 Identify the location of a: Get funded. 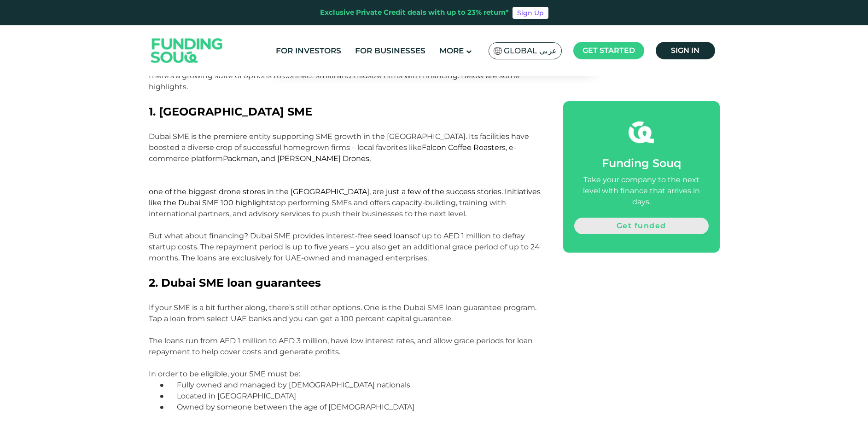
(642, 226).